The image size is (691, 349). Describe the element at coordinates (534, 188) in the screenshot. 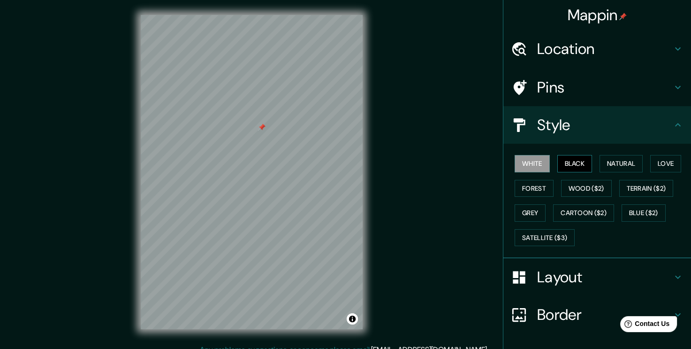

I see `button: Forest` at that location.